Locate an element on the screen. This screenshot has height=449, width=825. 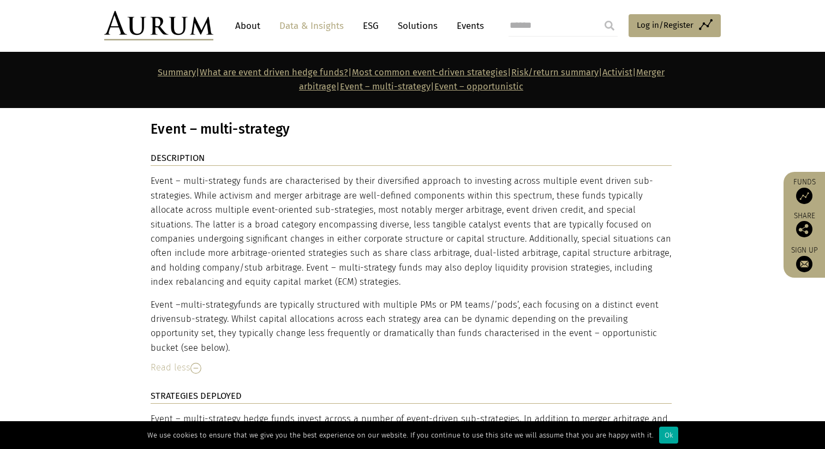
strong: STRATEGIES DEPLOYED is located at coordinates (196, 396).